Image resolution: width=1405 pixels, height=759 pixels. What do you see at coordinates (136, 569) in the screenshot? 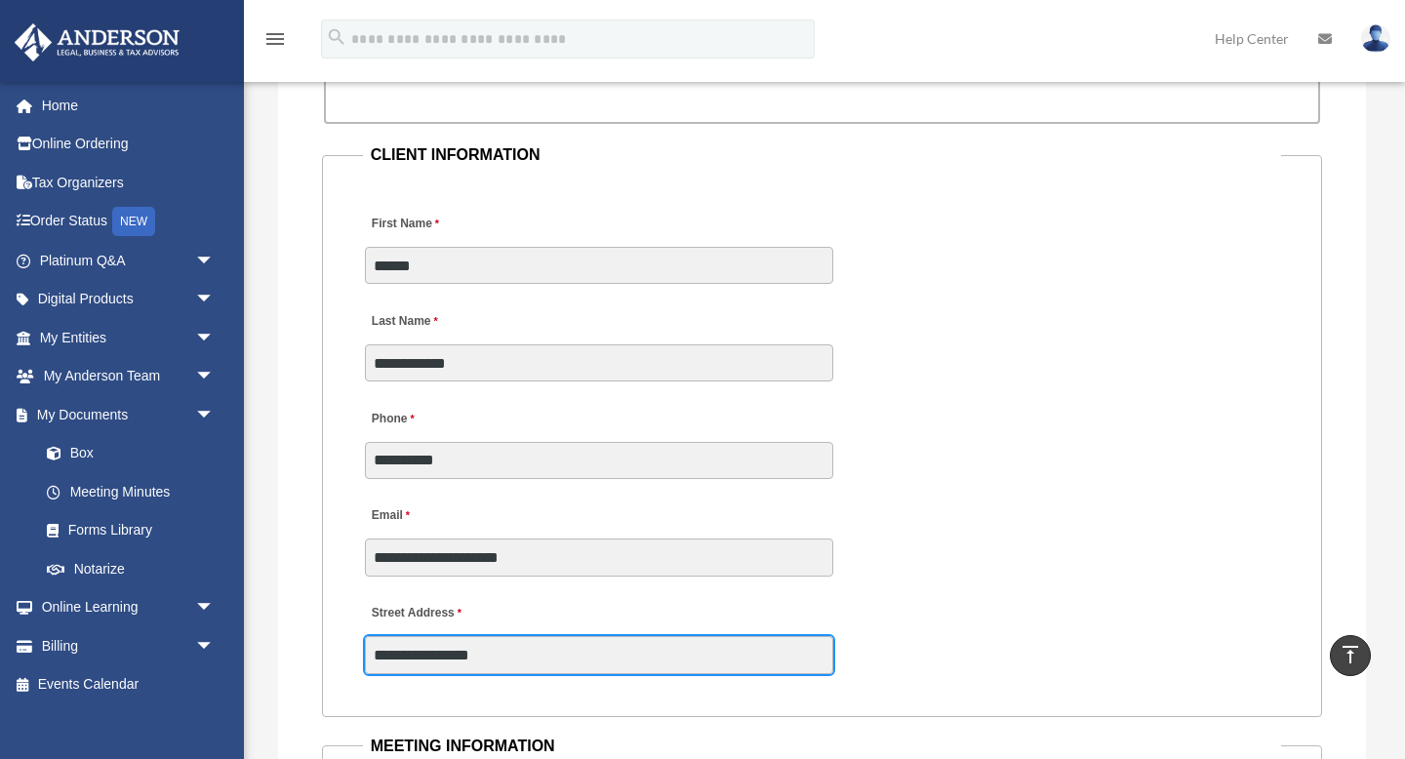
I see `a: Notarize` at bounding box center [136, 569].